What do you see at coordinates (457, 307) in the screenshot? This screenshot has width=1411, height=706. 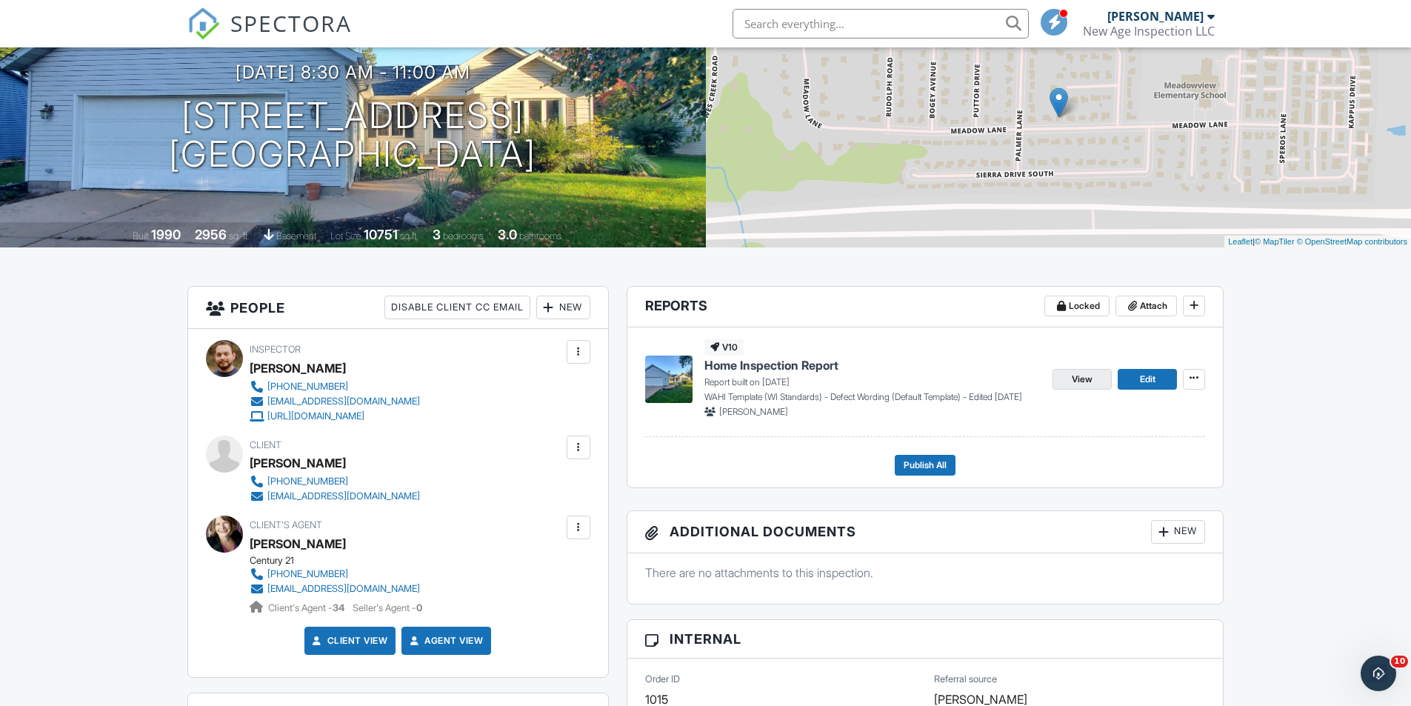 I see `div: Disable Client CC Email` at bounding box center [457, 307].